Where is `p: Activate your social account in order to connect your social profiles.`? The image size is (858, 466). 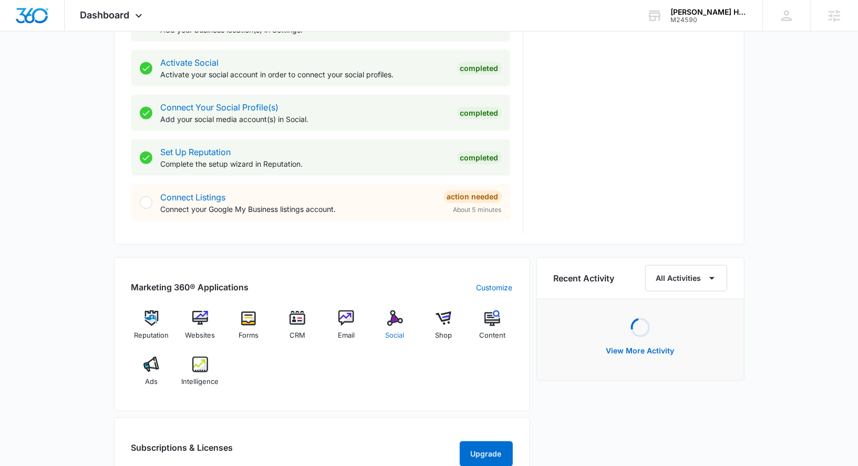 p: Activate your social account in order to connect your social profiles. is located at coordinates (305, 74).